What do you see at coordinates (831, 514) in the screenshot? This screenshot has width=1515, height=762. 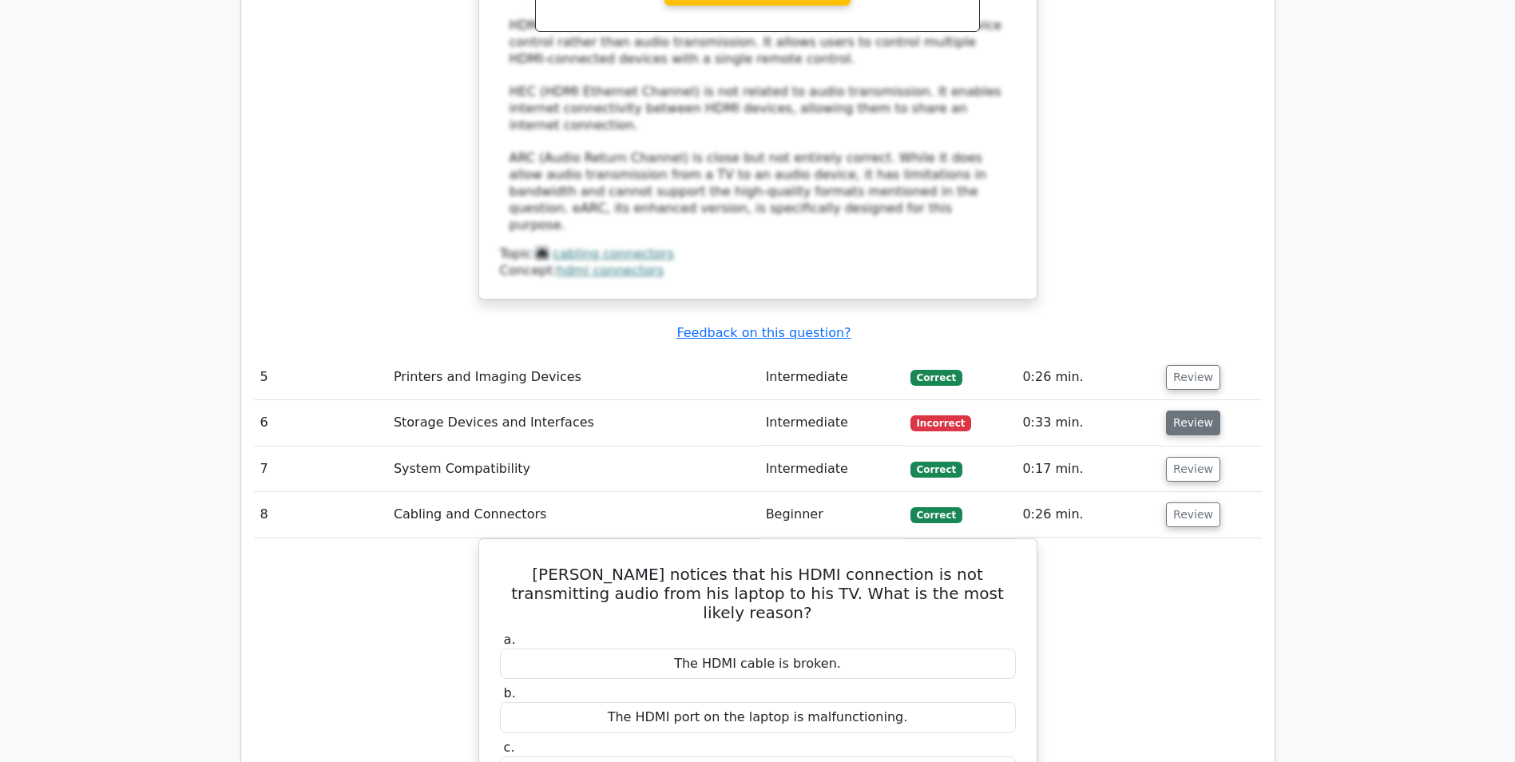 I see `td: Beginner` at bounding box center [831, 514].